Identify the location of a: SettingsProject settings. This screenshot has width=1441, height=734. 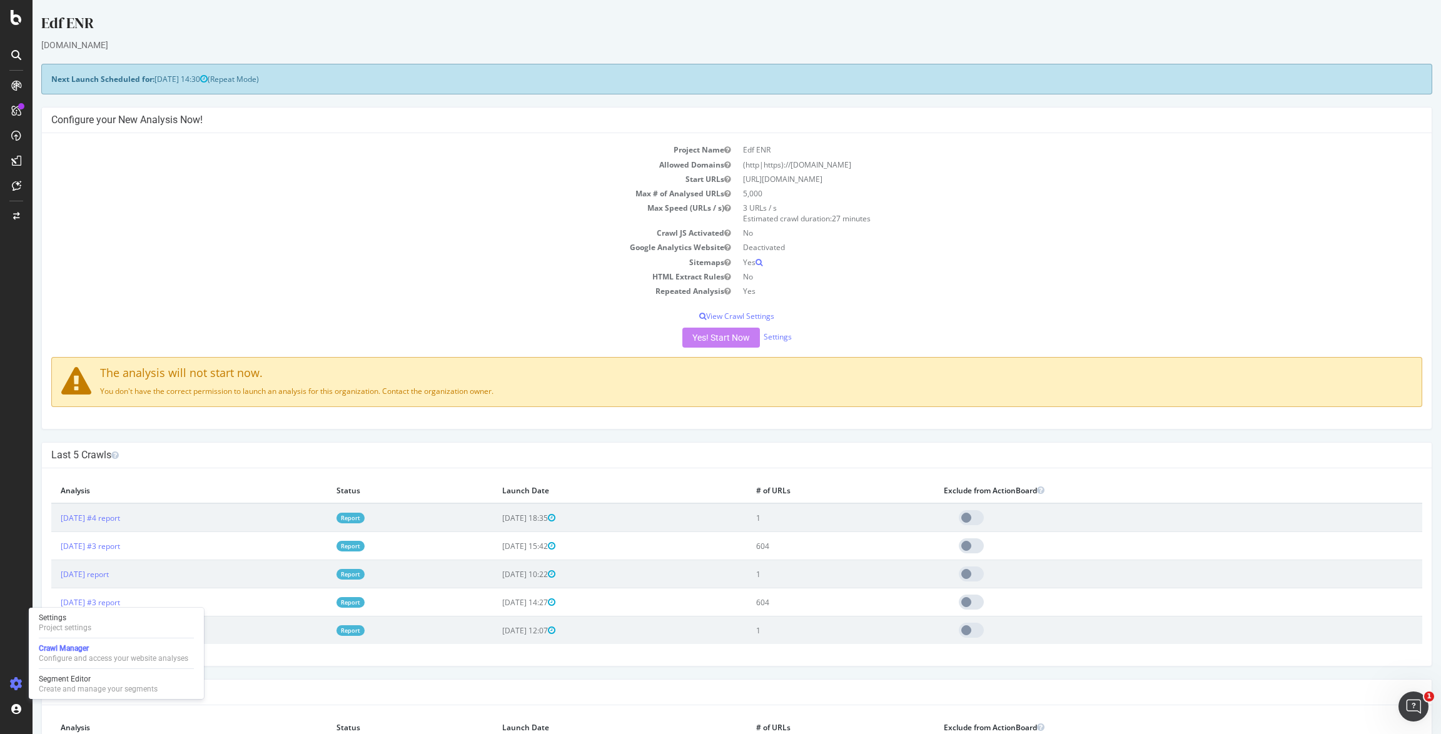
(116, 623).